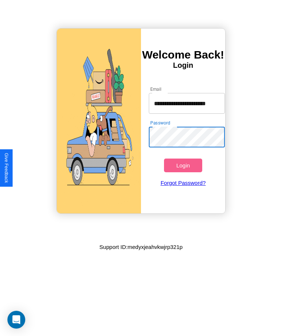 Image resolution: width=282 pixels, height=336 pixels. Describe the element at coordinates (183, 55) in the screenshot. I see `h3: Welcome Back!` at that location.